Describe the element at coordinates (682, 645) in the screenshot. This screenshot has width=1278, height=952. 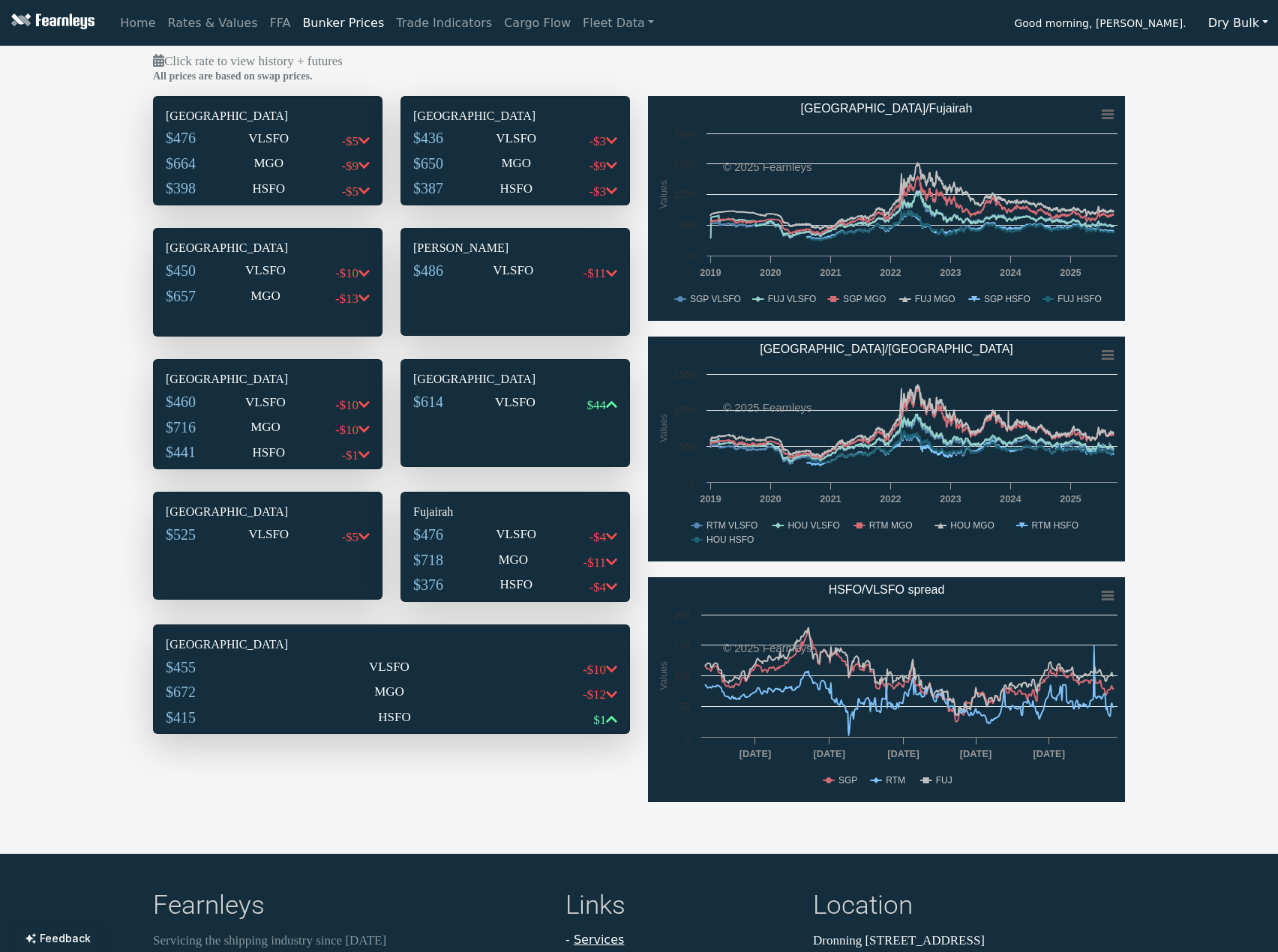
I see `text: 150` at that location.